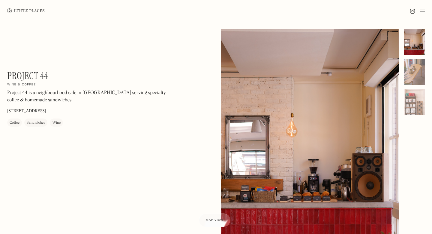 This screenshot has height=234, width=432. I want to click on span: Map view, so click(215, 219).